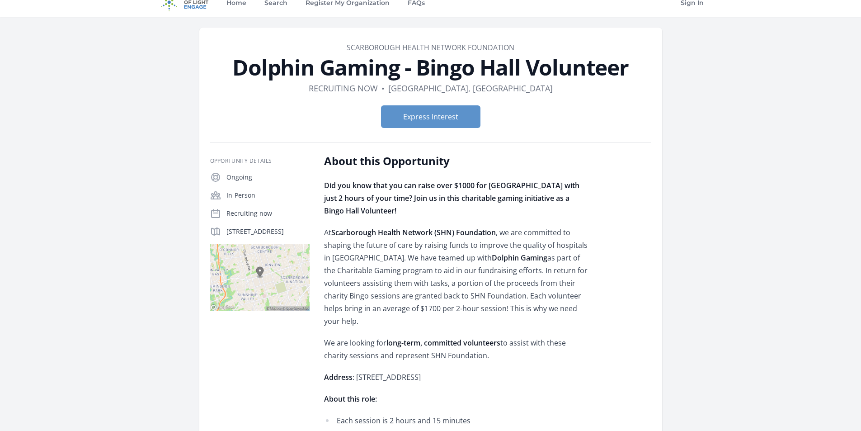 The height and width of the screenshot is (431, 861). I want to click on p: Recruiting now, so click(268, 213).